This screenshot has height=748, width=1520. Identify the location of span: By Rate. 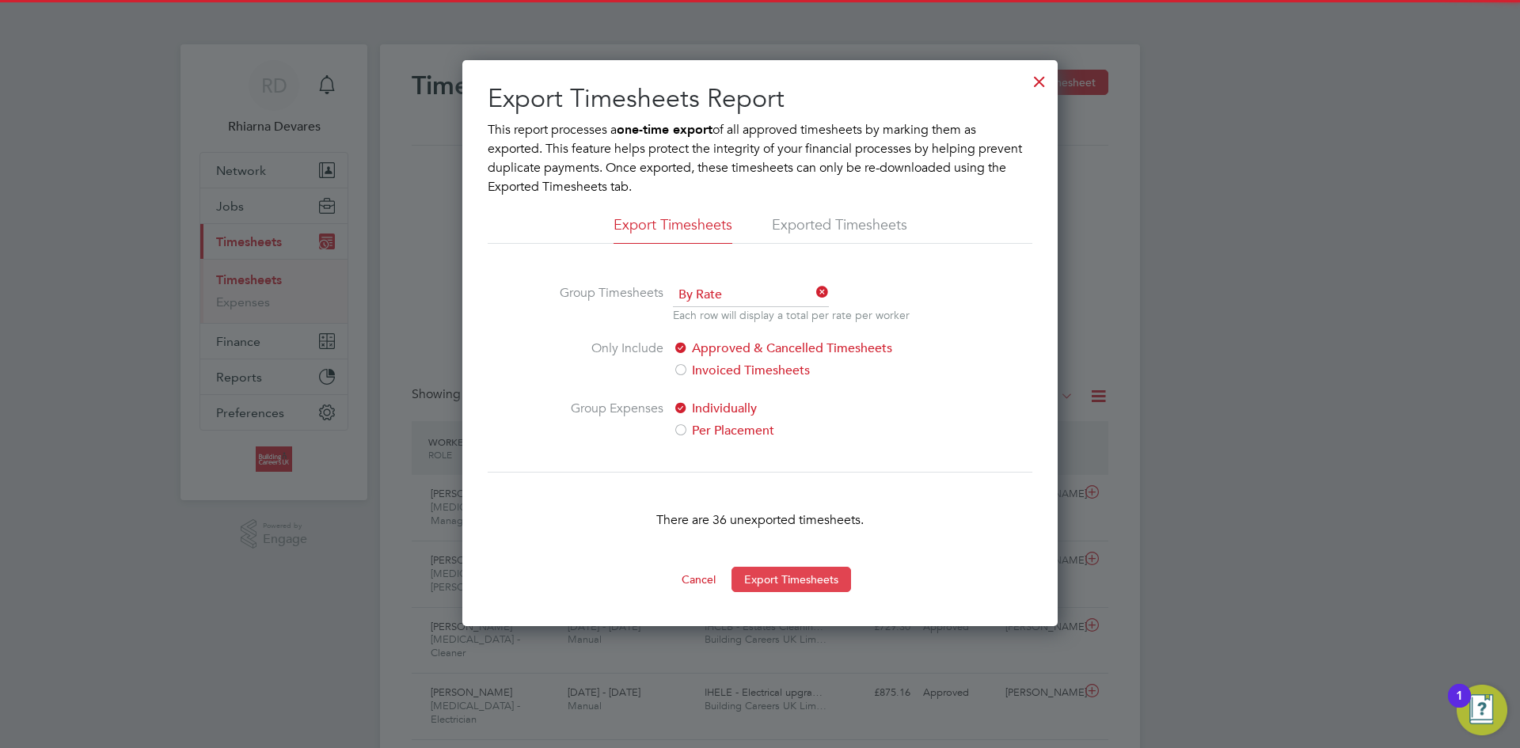
(750, 295).